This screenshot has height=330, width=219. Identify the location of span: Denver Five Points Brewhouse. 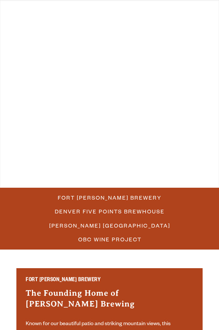
(109, 211).